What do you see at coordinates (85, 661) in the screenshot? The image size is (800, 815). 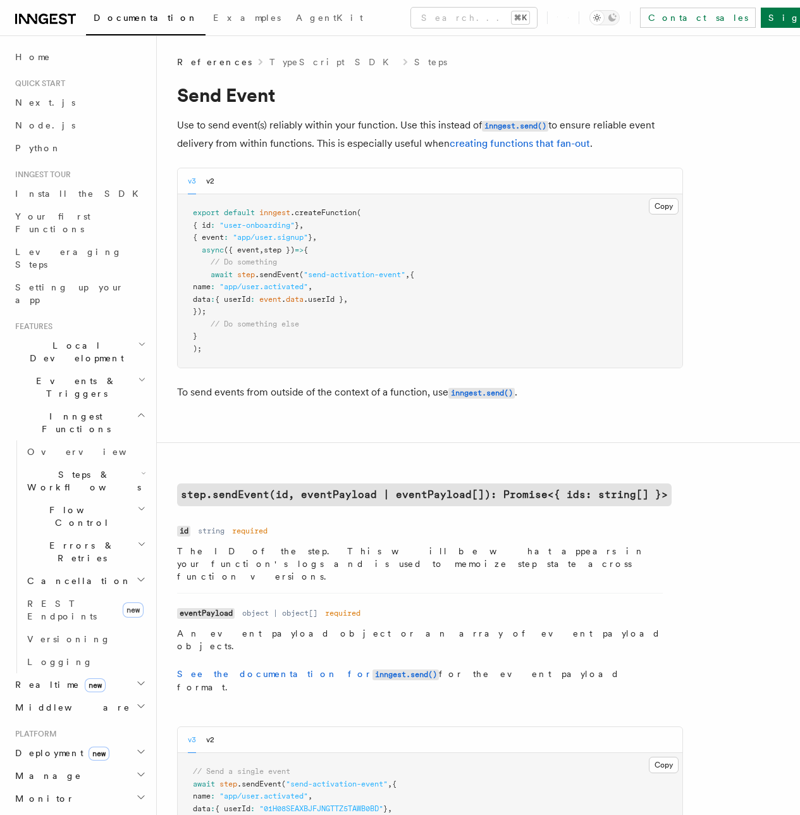 I see `a: Logging` at bounding box center [85, 661].